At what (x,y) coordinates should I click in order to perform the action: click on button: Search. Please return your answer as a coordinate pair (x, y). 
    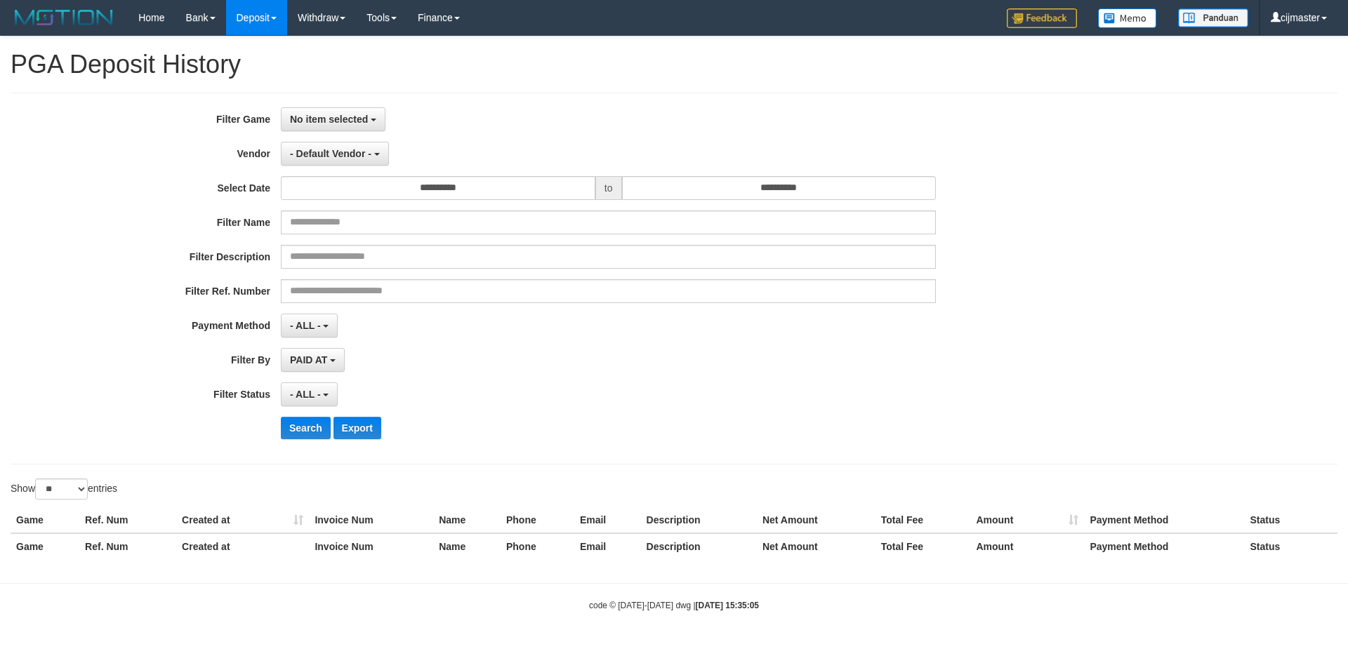
    Looking at the image, I should click on (305, 428).